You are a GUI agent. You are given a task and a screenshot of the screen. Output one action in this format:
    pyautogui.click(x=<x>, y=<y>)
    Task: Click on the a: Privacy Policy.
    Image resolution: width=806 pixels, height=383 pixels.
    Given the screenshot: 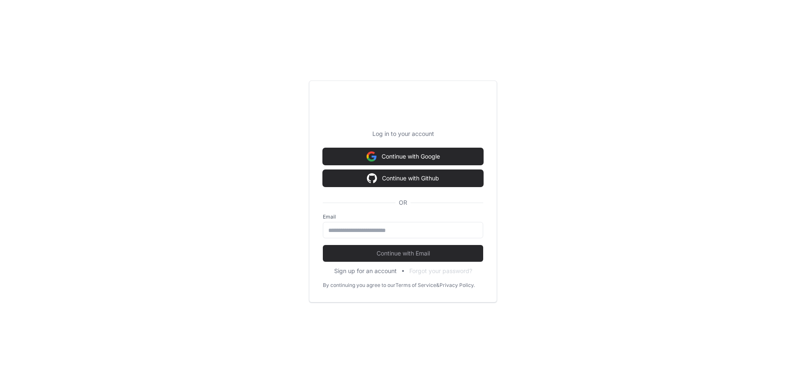 What is the action you would take?
    pyautogui.click(x=457, y=285)
    